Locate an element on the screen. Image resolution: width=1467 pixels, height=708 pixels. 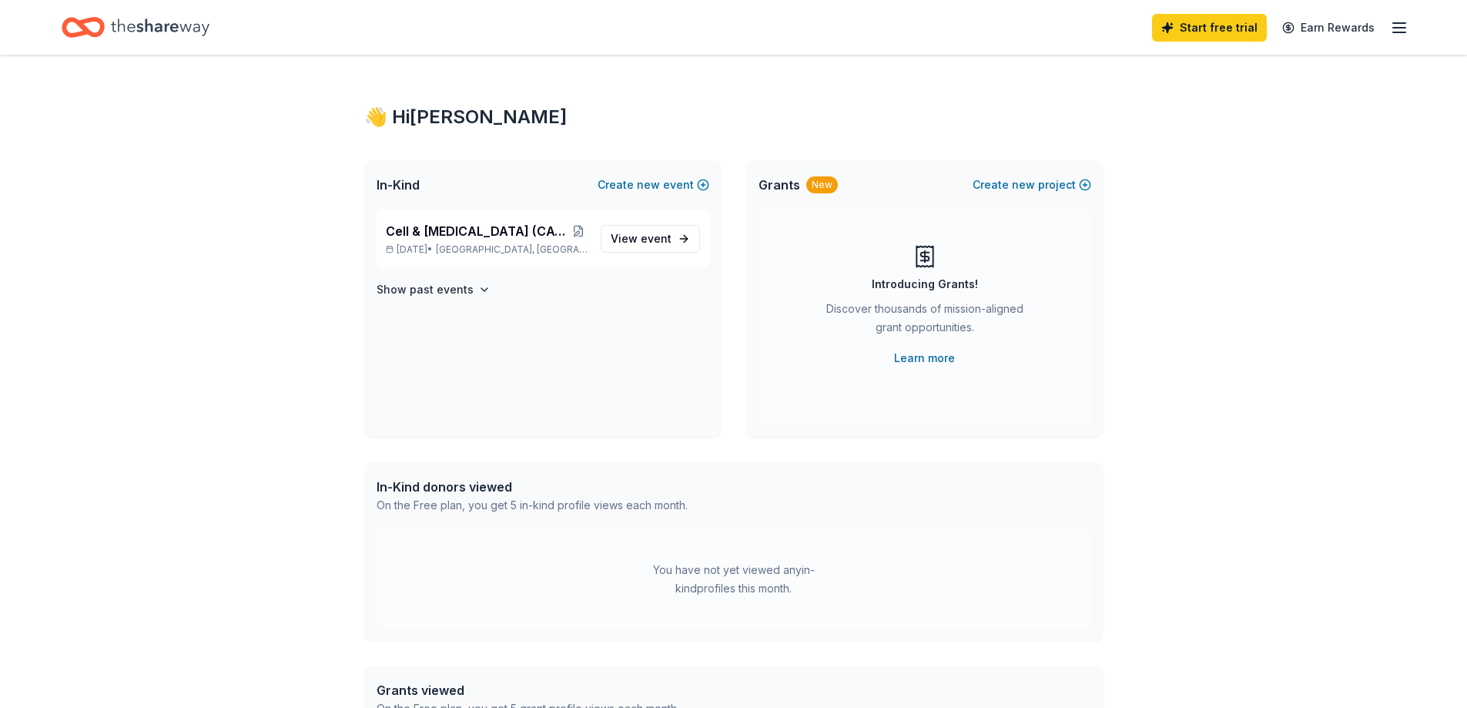
a: Learn more is located at coordinates (924, 358).